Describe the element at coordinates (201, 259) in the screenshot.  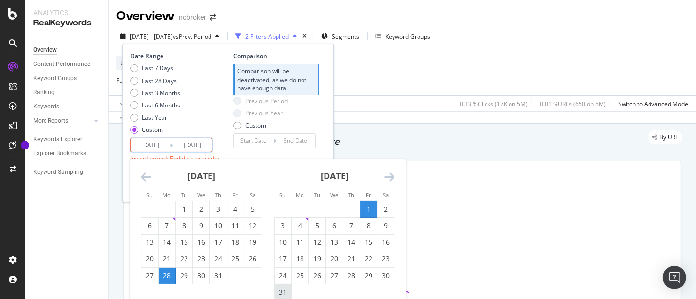
I see `div: 23` at that location.